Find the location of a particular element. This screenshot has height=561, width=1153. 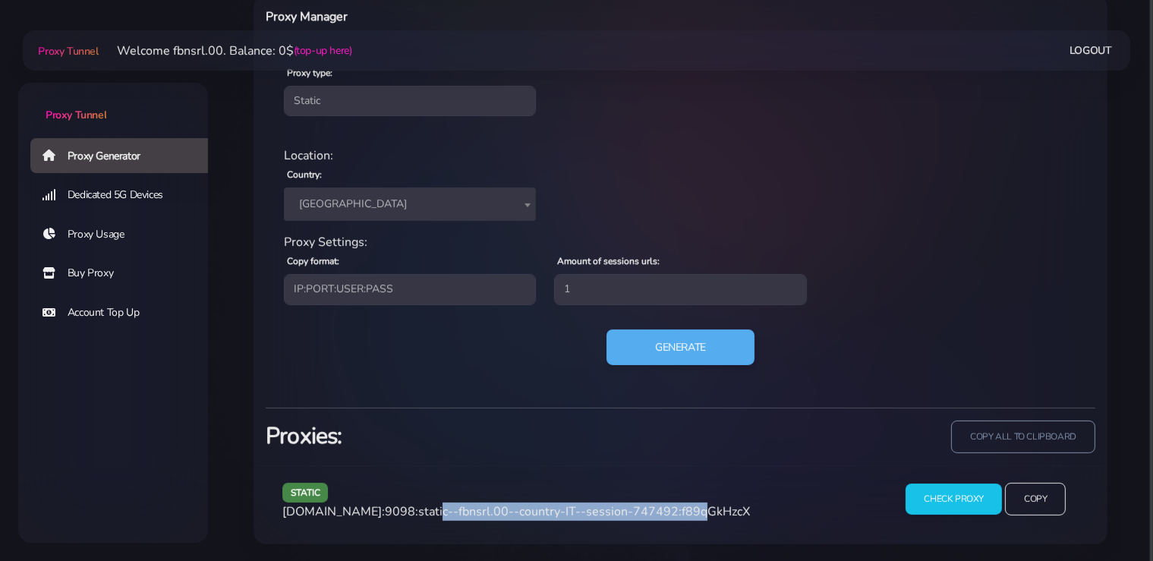

label: Country: is located at coordinates (305, 175).